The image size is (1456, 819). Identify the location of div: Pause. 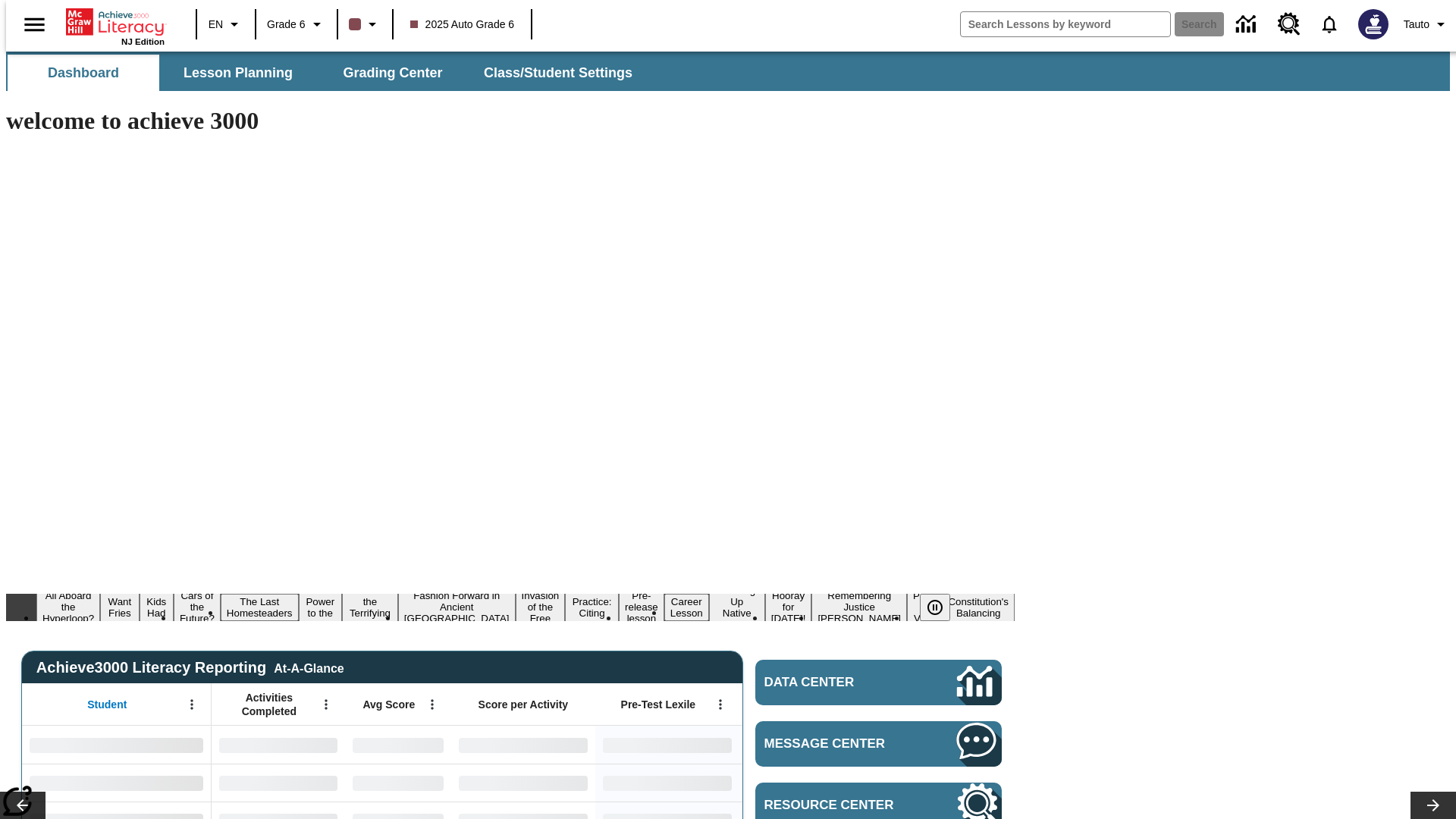
(942, 608).